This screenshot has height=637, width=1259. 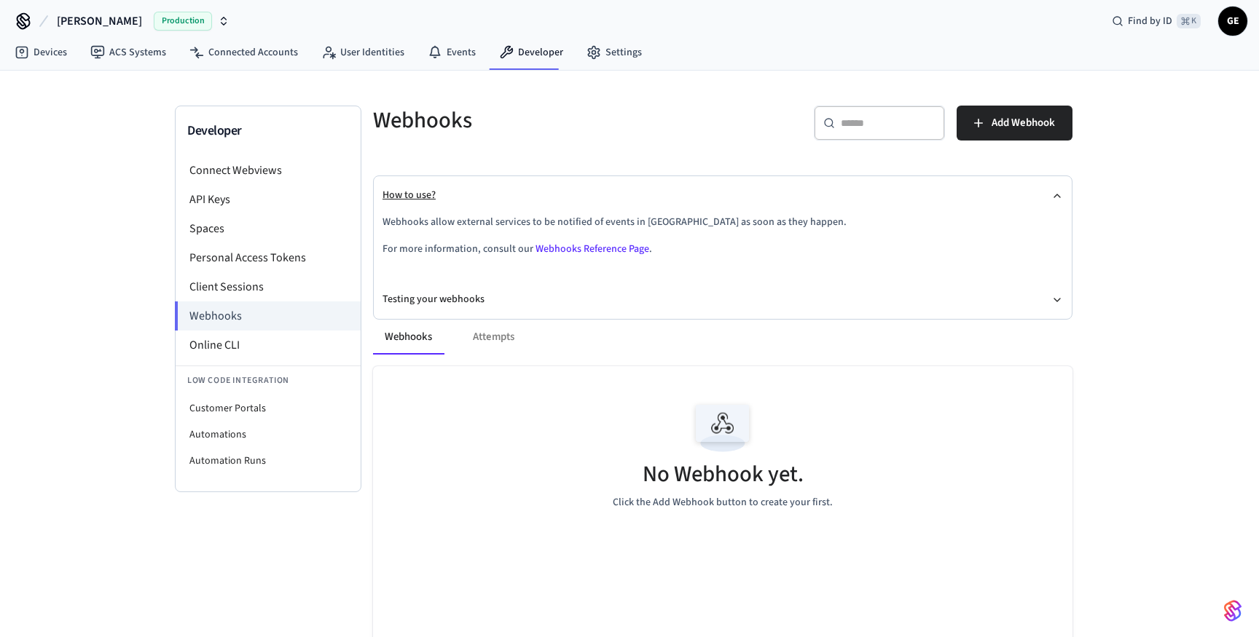 What do you see at coordinates (723, 195) in the screenshot?
I see `button: How to use?` at bounding box center [723, 195].